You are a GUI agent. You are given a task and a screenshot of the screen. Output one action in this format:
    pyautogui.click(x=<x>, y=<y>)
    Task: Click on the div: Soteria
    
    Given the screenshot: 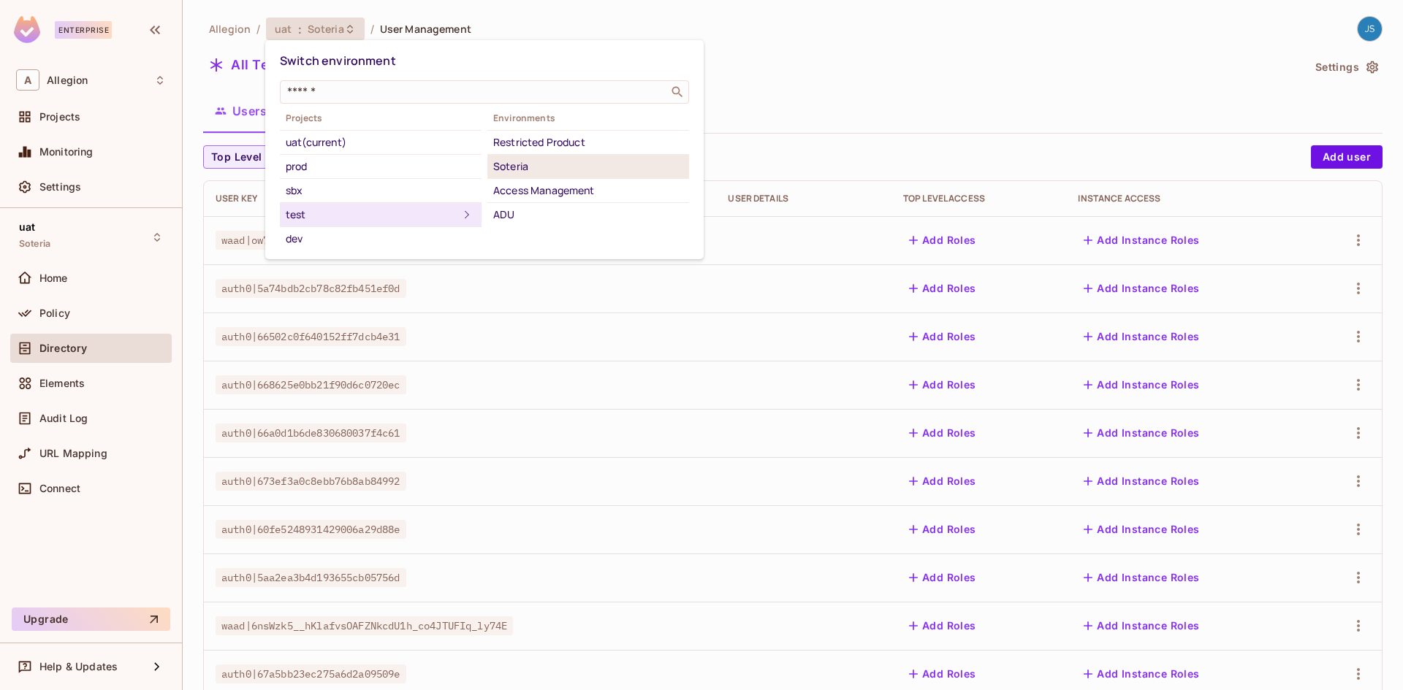 What is the action you would take?
    pyautogui.click(x=588, y=167)
    